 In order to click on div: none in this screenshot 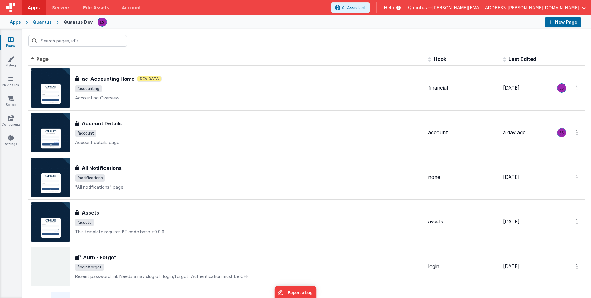, I will do `click(463, 177)`.